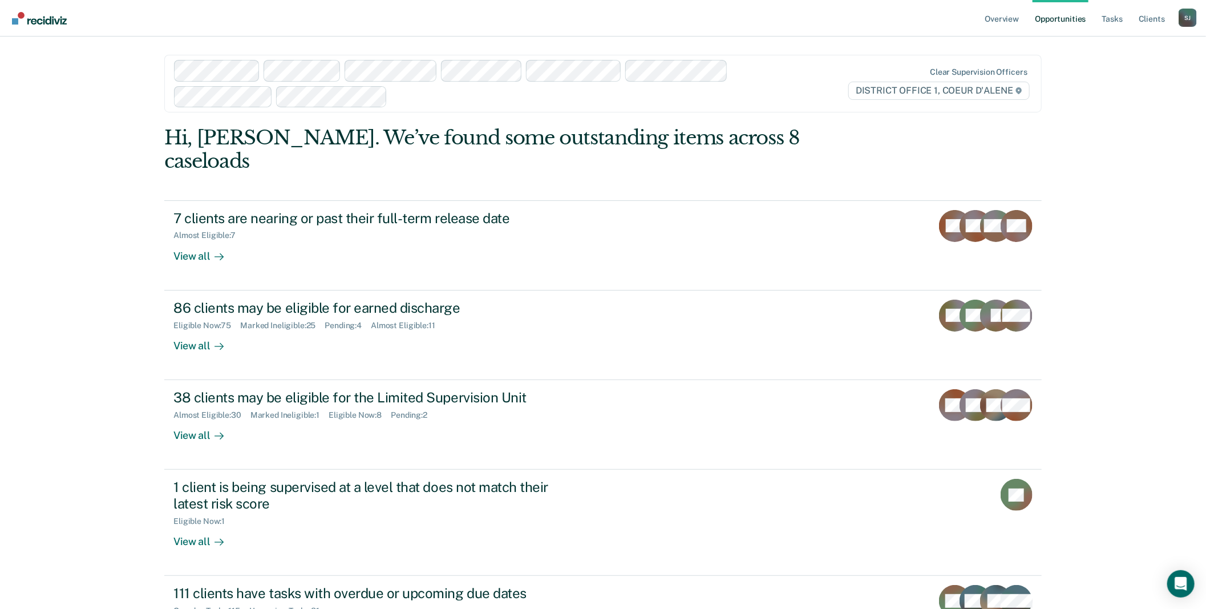 This screenshot has height=609, width=1206. Describe the element at coordinates (603, 523) in the screenshot. I see `a: 1 client is being supervised at a level that does not match their latest risk scoreEligible Now:1...` at that location.